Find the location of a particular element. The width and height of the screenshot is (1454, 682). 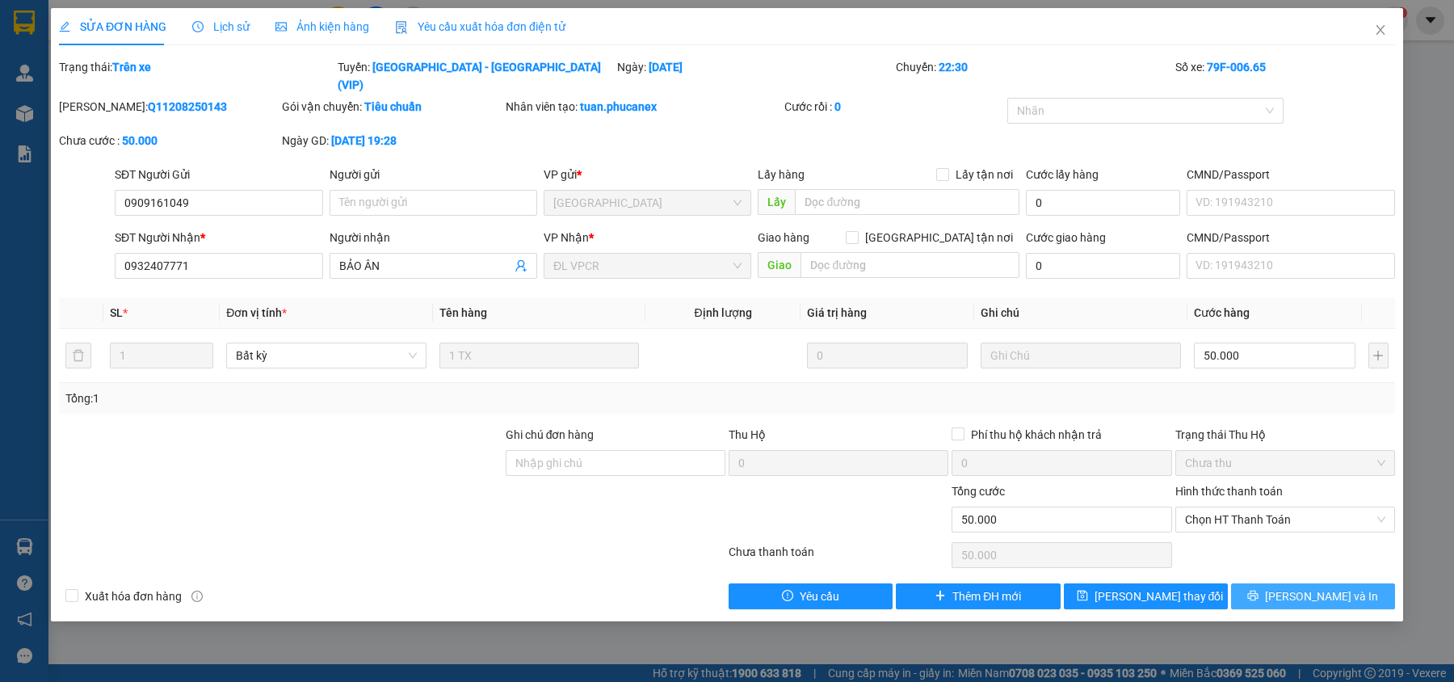

span: save is located at coordinates (1083, 596).